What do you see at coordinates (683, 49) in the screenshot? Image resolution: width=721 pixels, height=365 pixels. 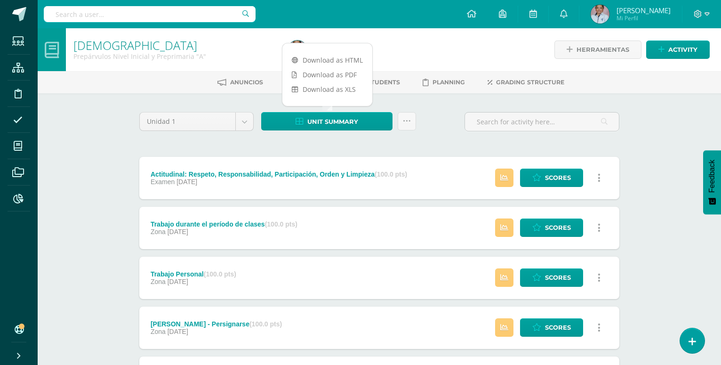 I see `span: Activity` at bounding box center [683, 49].